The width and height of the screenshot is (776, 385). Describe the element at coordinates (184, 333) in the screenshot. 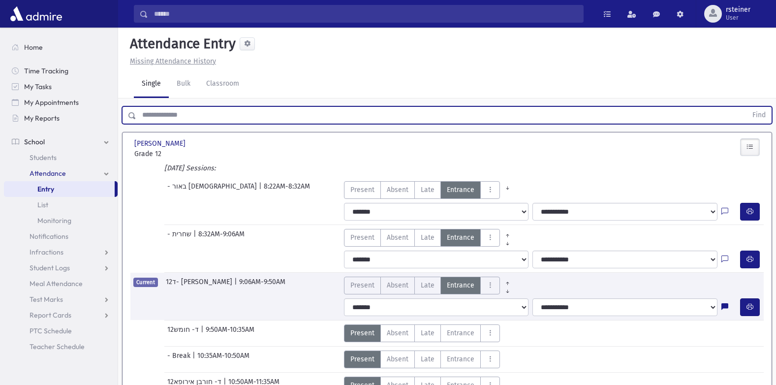

I see `span: 12ד- חומש` at that location.